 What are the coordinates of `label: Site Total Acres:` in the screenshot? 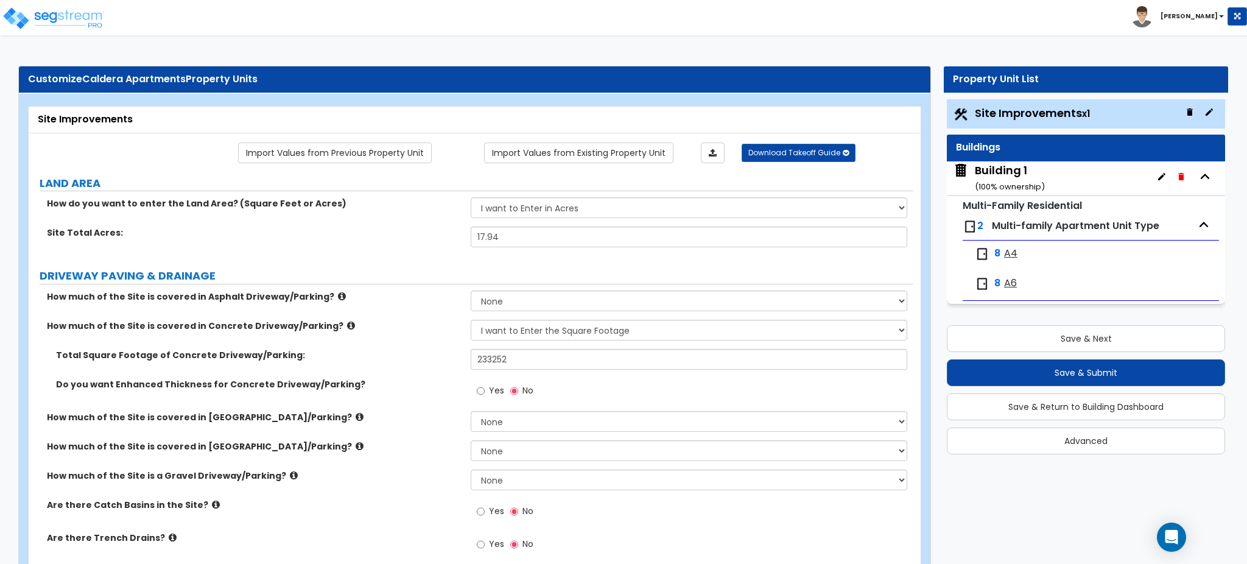 It's located at (254, 233).